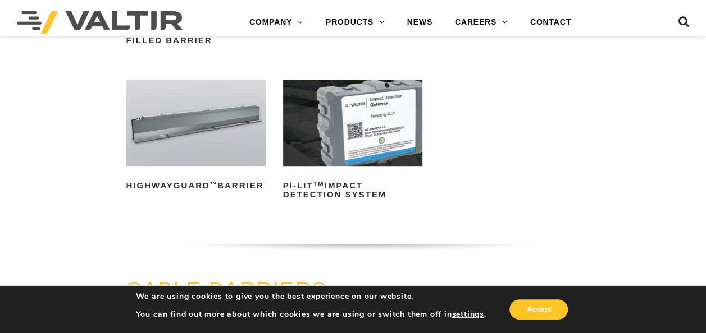  Describe the element at coordinates (196, 186) in the screenshot. I see `h2: HighwayGuard Barrier` at that location.